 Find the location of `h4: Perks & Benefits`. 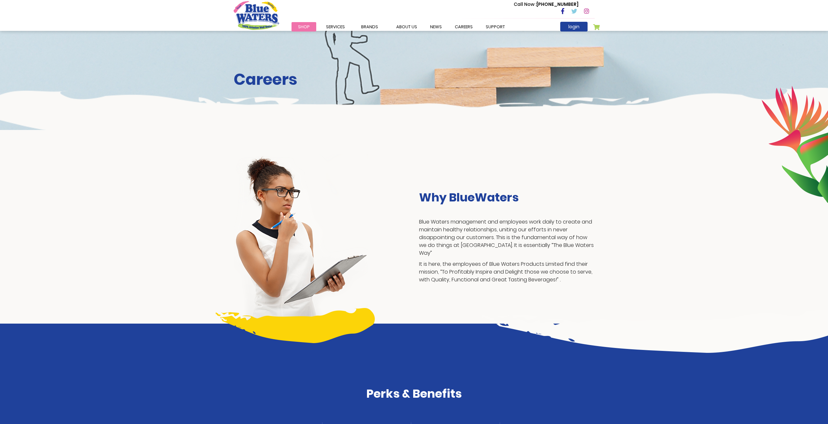

h4: Perks & Benefits is located at coordinates (414, 394).